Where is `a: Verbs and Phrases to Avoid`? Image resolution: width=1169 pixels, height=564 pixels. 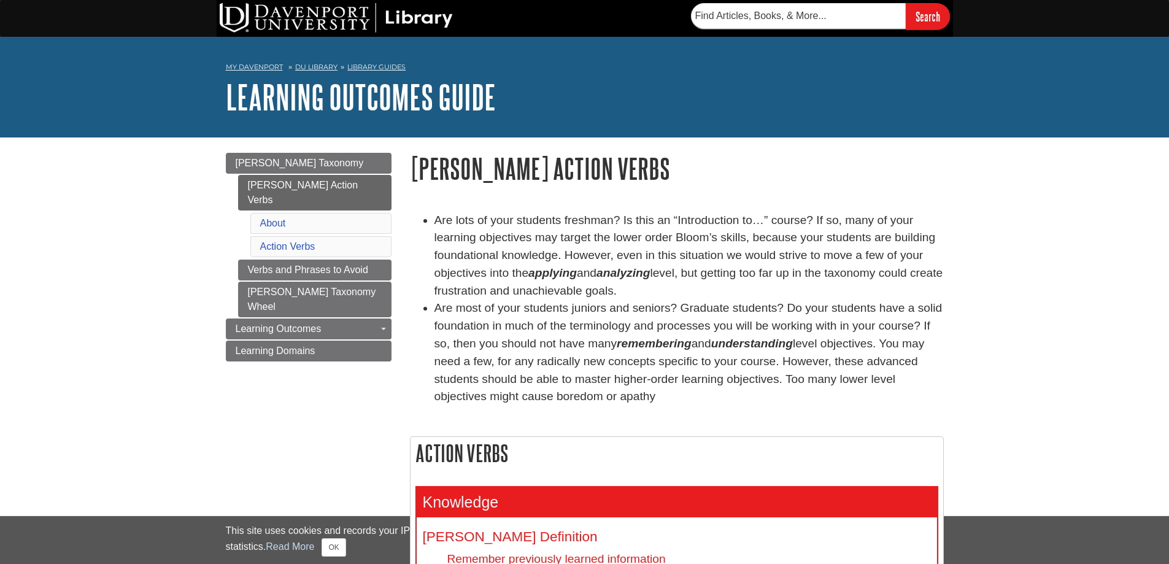
a: Verbs and Phrases to Avoid is located at coordinates (315, 270).